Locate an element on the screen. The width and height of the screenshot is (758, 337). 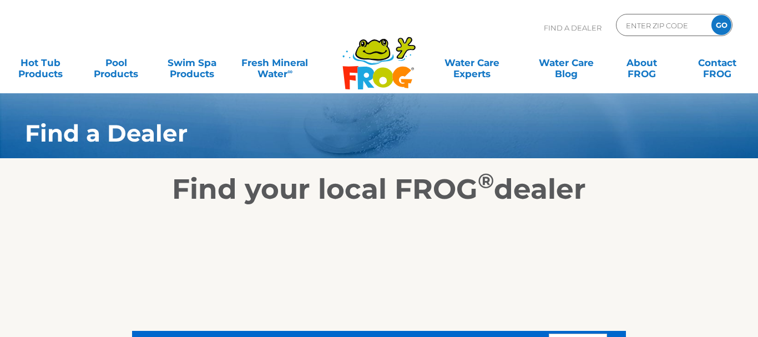
h2: Find your local FROG dealer is located at coordinates (379, 189).